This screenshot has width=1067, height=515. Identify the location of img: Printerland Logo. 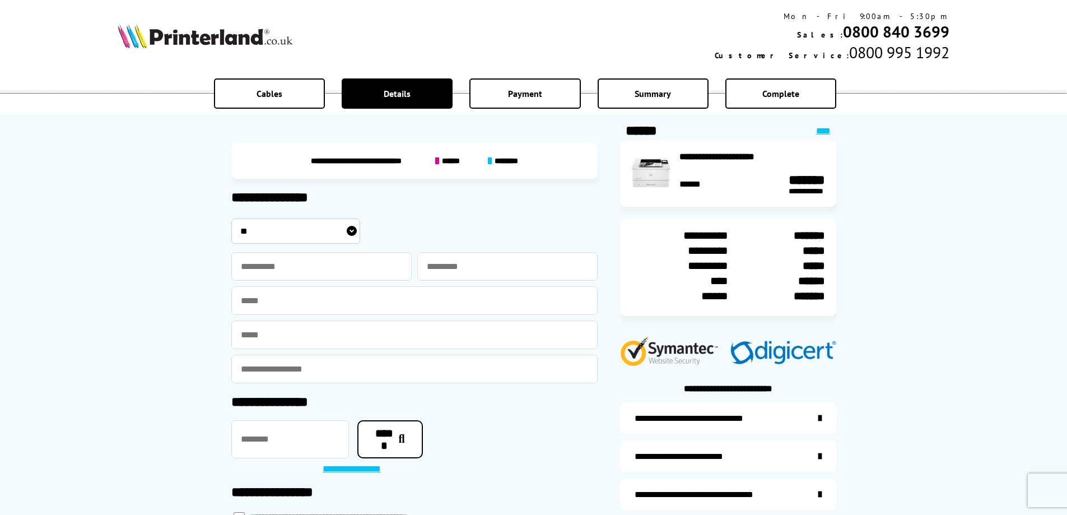
(205, 36).